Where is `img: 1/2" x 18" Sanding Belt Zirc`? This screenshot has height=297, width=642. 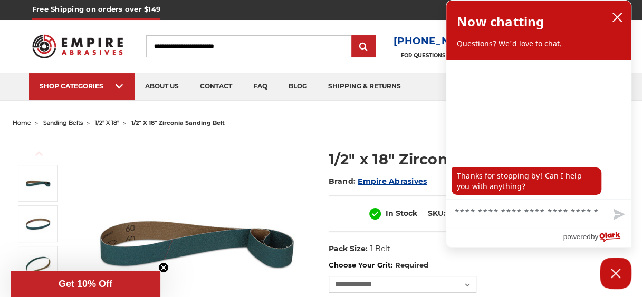 img: 1/2" x 18" Sanding Belt Zirc is located at coordinates (38, 265).